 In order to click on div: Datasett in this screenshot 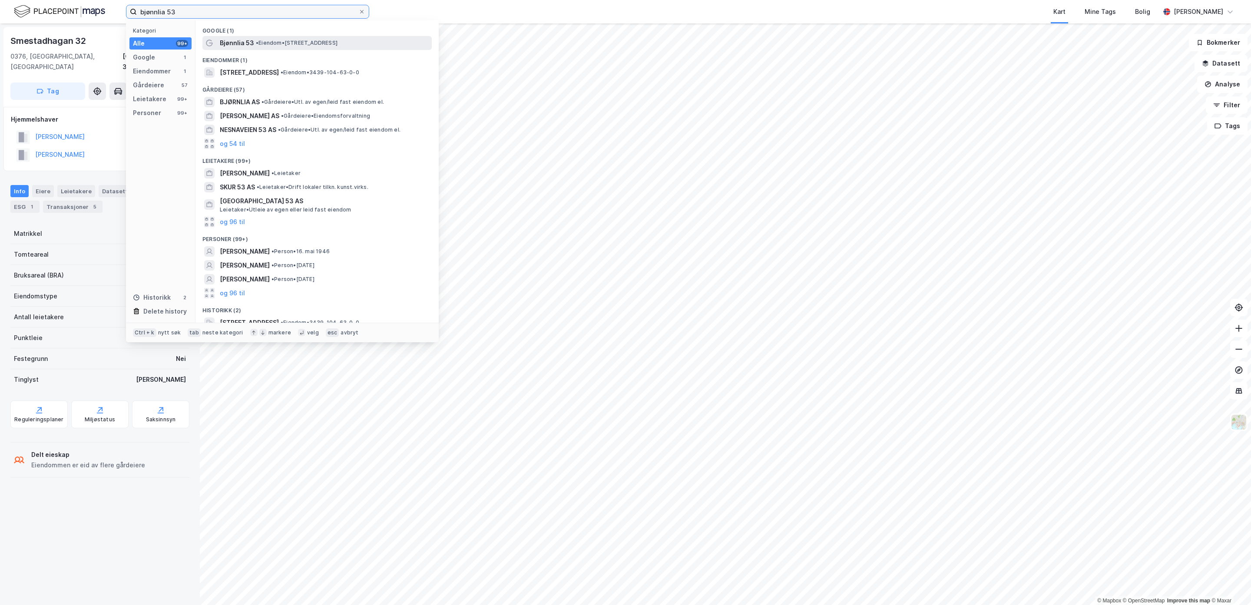, I will do `click(115, 191)`.